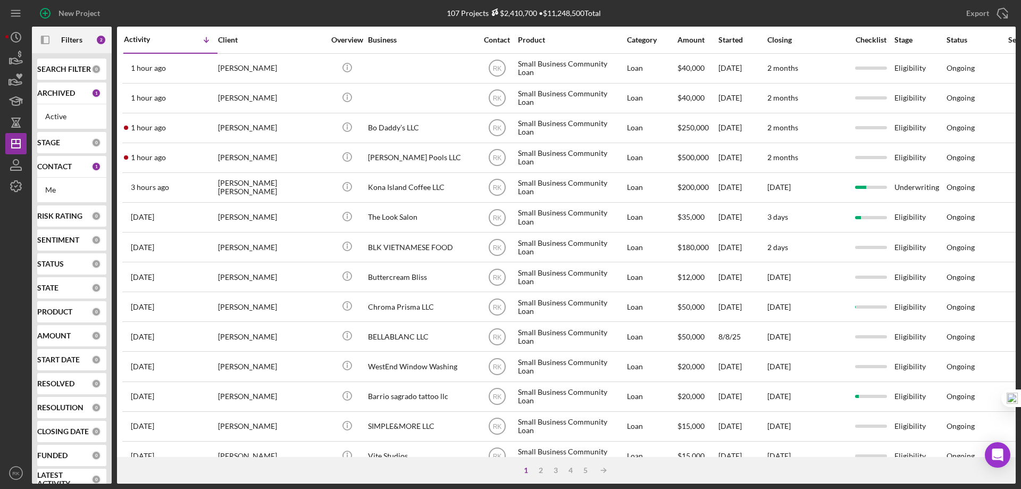  What do you see at coordinates (556, 470) in the screenshot?
I see `div: 3` at bounding box center [556, 470].